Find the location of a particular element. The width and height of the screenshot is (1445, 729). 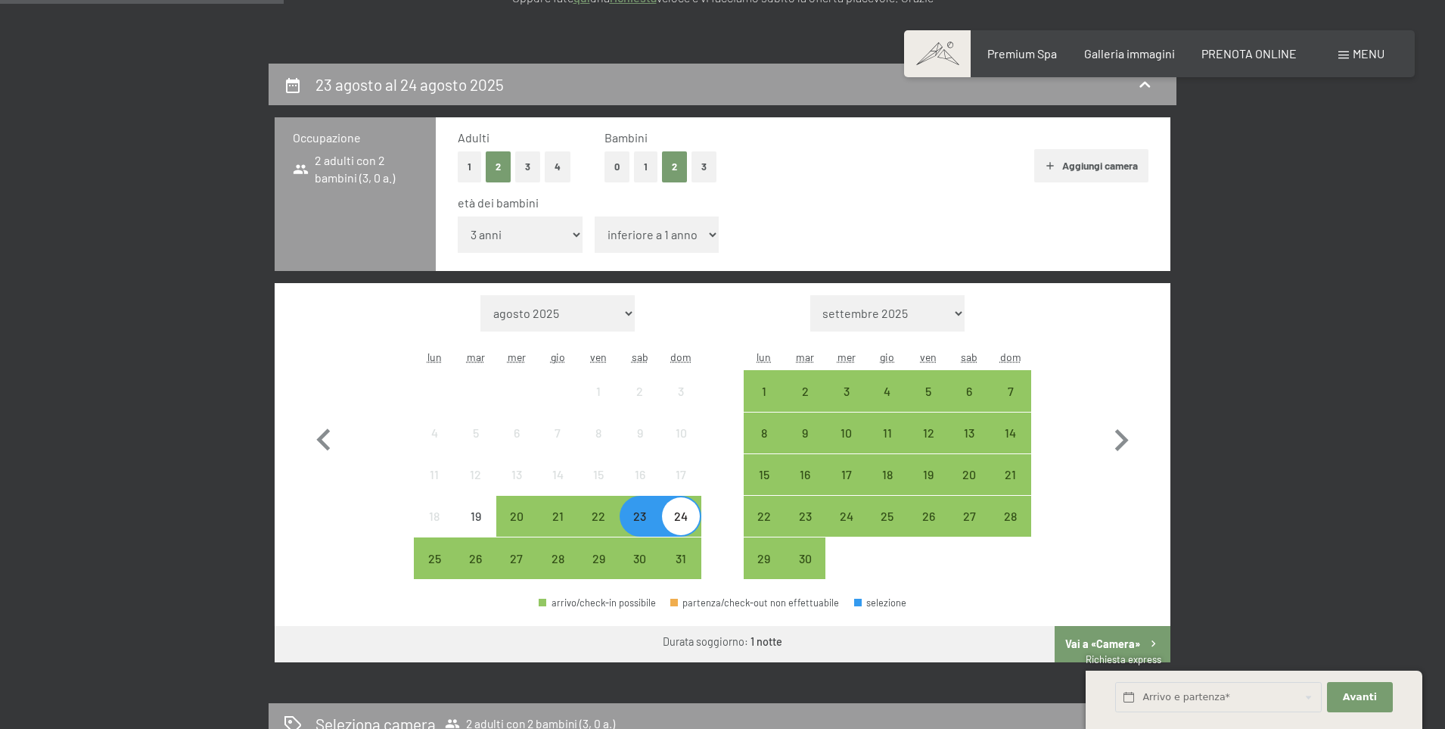

div: Mon Aug 25 2025 is located at coordinates (434, 558).